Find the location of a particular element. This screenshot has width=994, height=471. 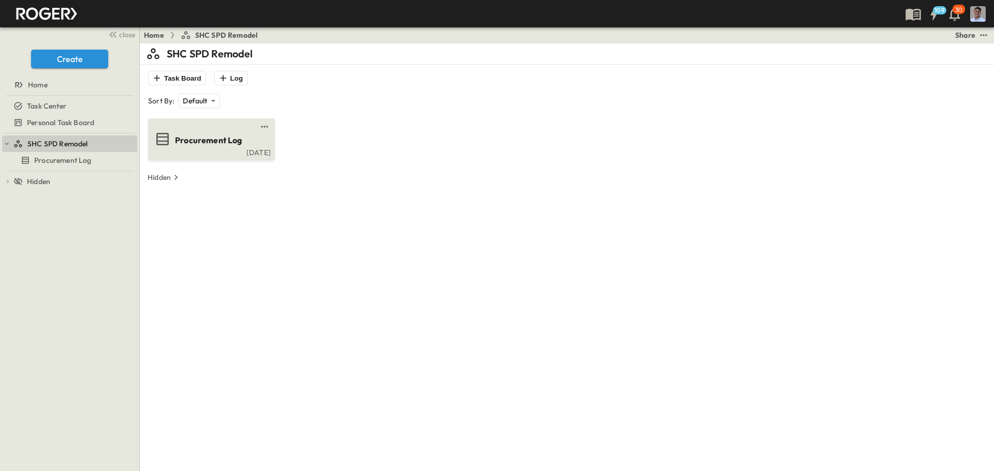

a: Task Center is located at coordinates (68, 106).